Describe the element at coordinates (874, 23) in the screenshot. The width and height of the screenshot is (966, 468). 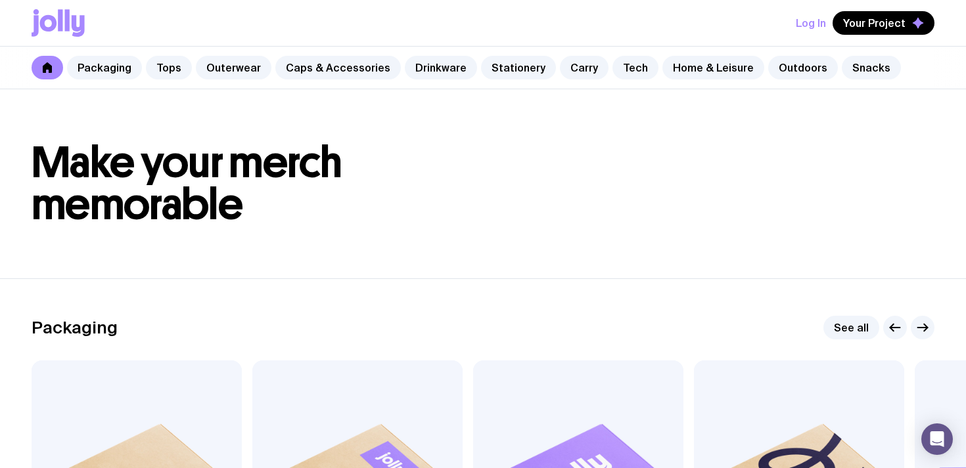
I see `span: Your Project` at that location.